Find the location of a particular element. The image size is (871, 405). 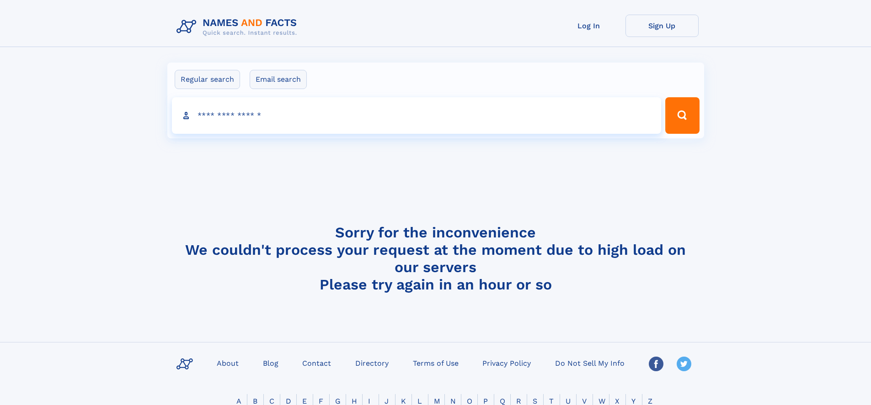

button: Search Button is located at coordinates (682, 116).